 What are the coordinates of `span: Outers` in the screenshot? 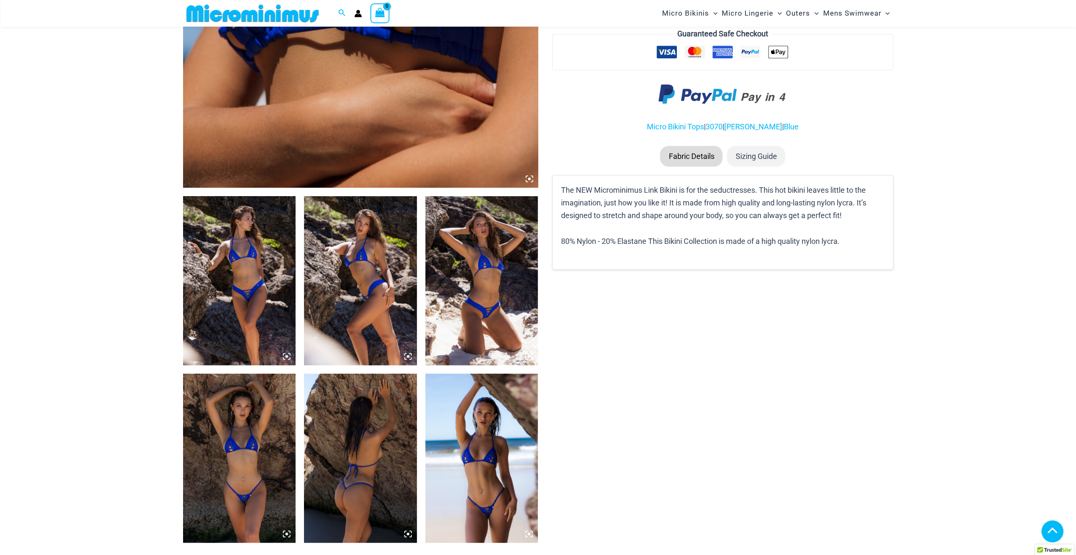 It's located at (798, 13).